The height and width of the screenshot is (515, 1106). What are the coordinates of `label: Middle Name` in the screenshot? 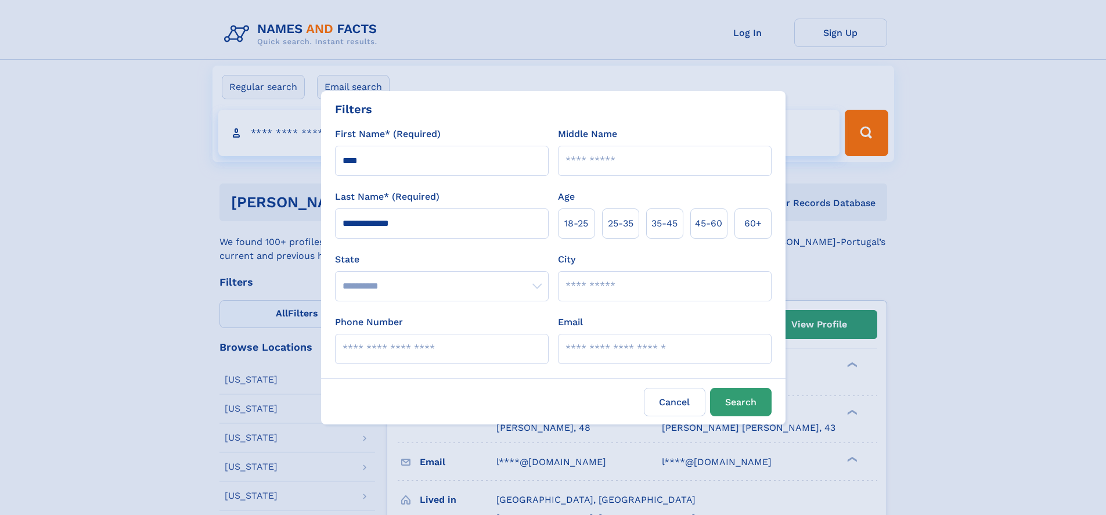 It's located at (588, 134).